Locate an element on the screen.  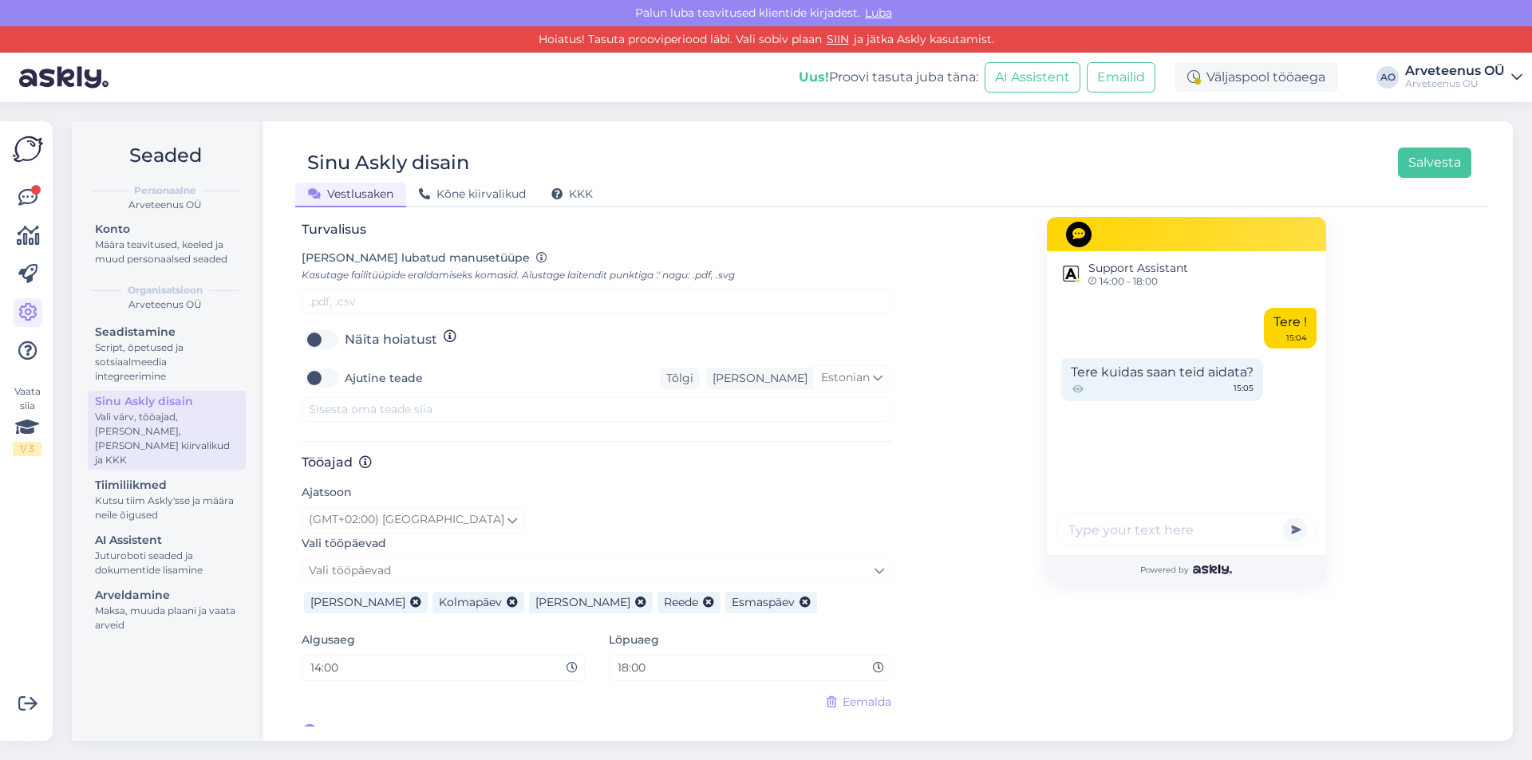
div: Tiimiliikmed is located at coordinates (167, 485).